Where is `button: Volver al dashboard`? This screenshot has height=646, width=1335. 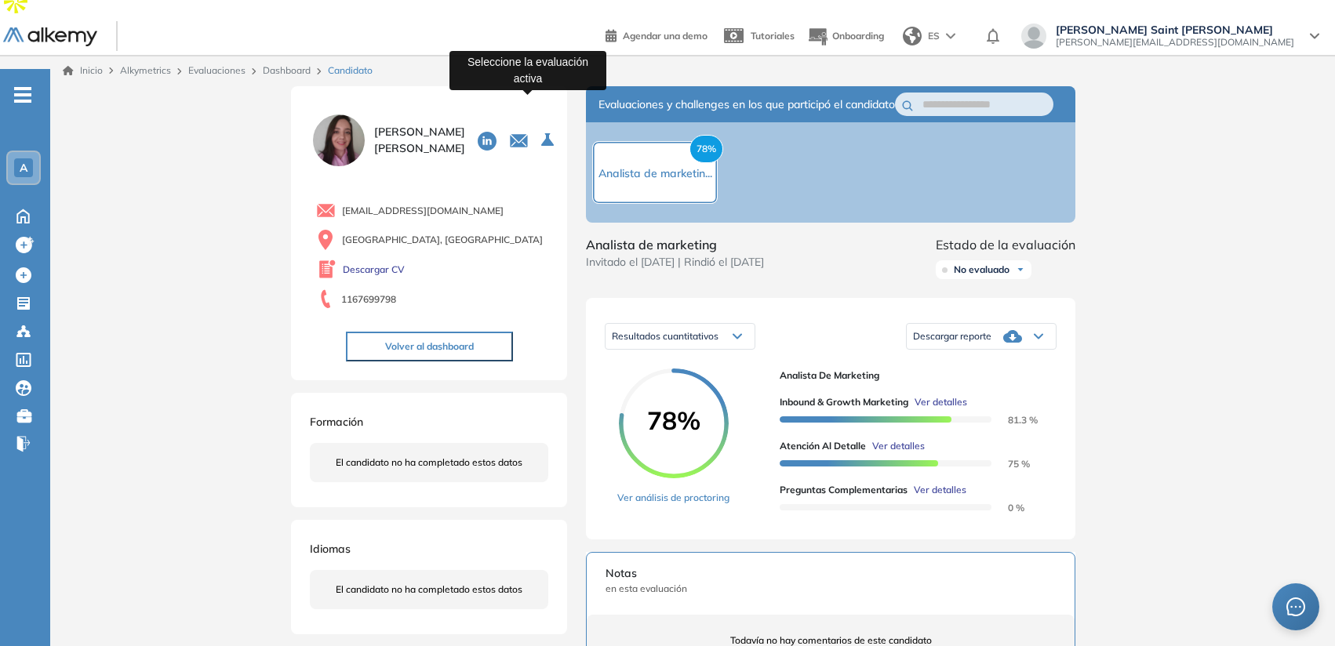
button: Volver al dashboard is located at coordinates (429, 347).